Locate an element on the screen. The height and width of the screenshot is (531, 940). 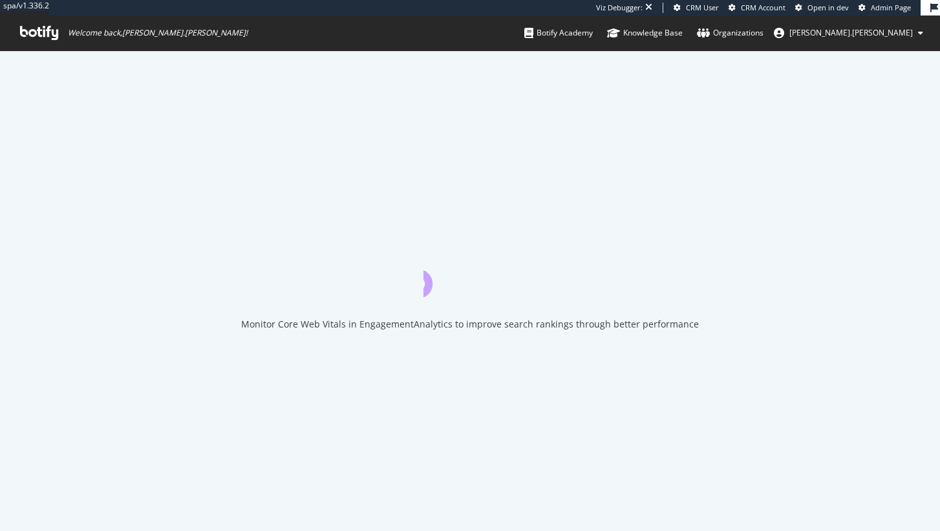
a: CRM User is located at coordinates (696, 8).